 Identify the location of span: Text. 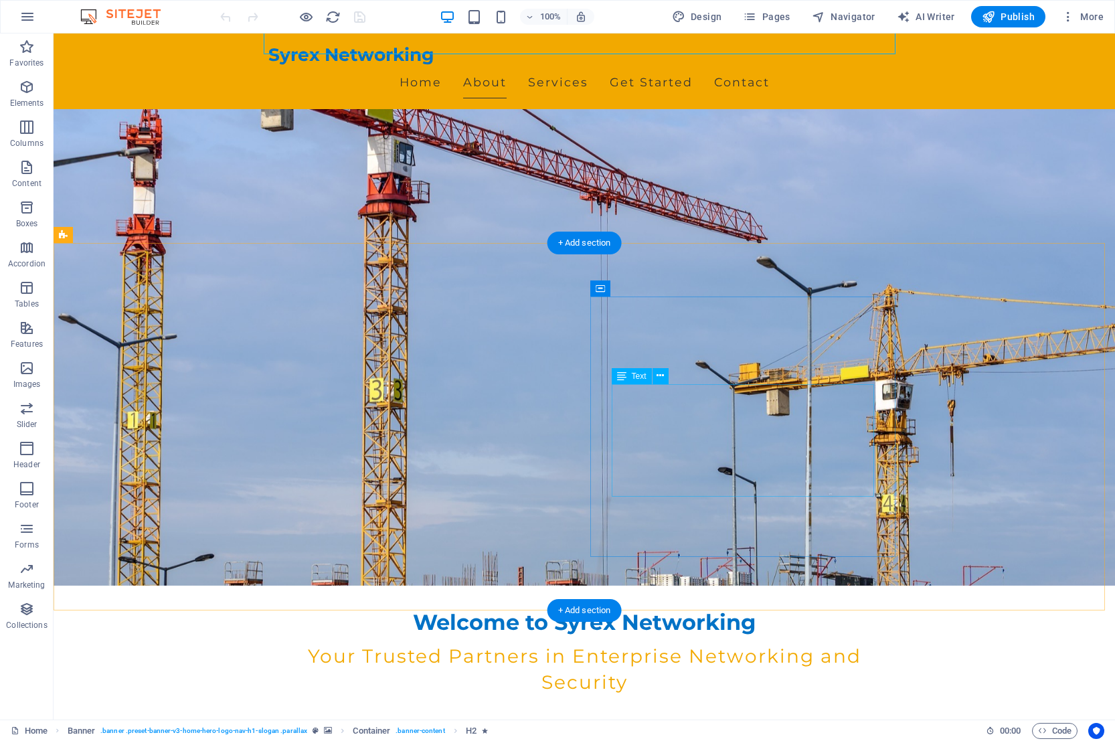
(639, 376).